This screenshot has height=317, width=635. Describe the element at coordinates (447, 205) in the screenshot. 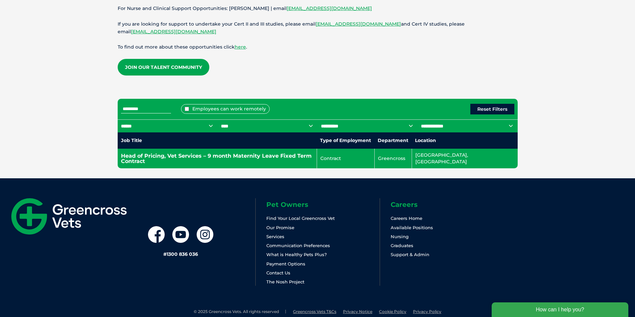

I see `h6: Careers` at that location.